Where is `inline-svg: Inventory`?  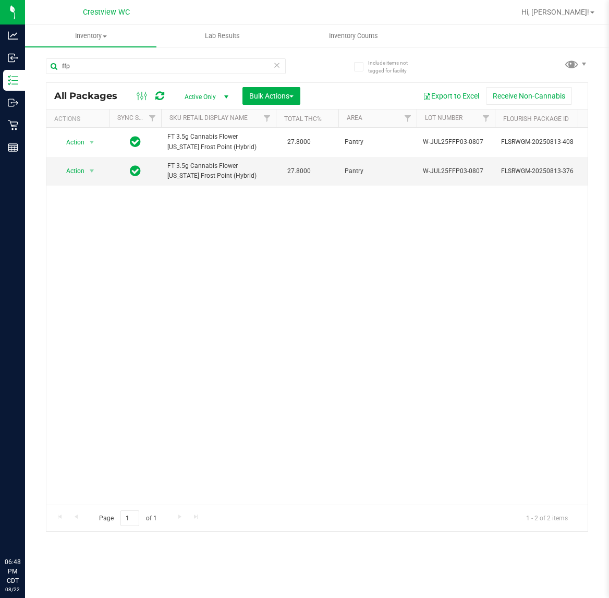 inline-svg: Inventory is located at coordinates (13, 80).